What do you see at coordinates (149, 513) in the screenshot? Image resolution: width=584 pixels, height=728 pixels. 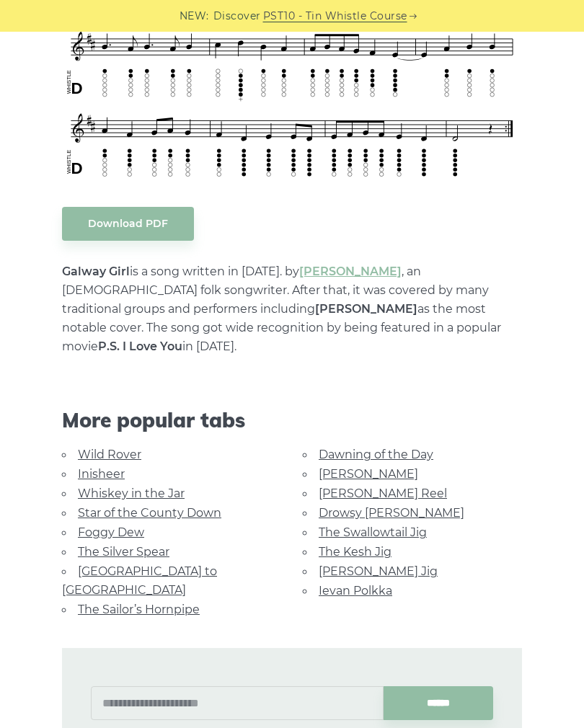 I see `a: Star of the County Down` at bounding box center [149, 513].